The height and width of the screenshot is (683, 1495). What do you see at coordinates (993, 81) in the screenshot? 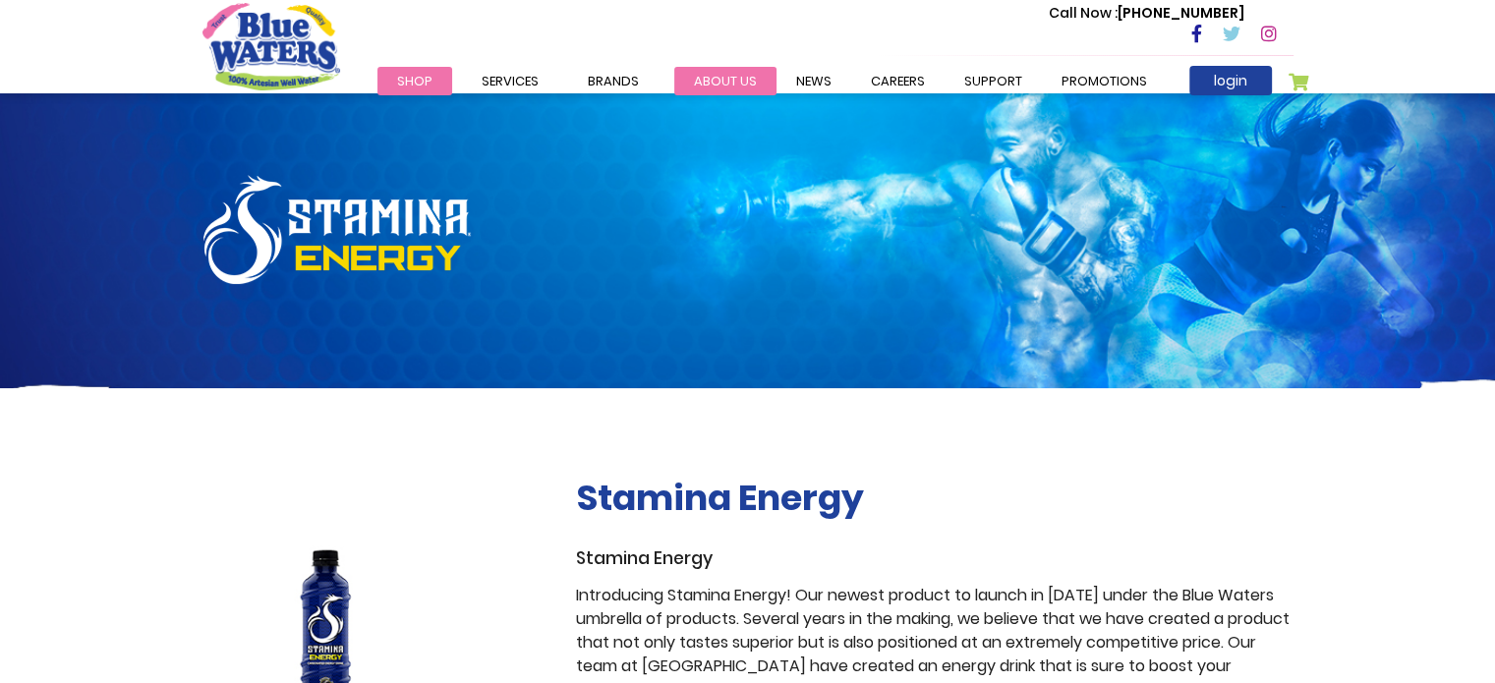
I see `a: support` at bounding box center [993, 81].